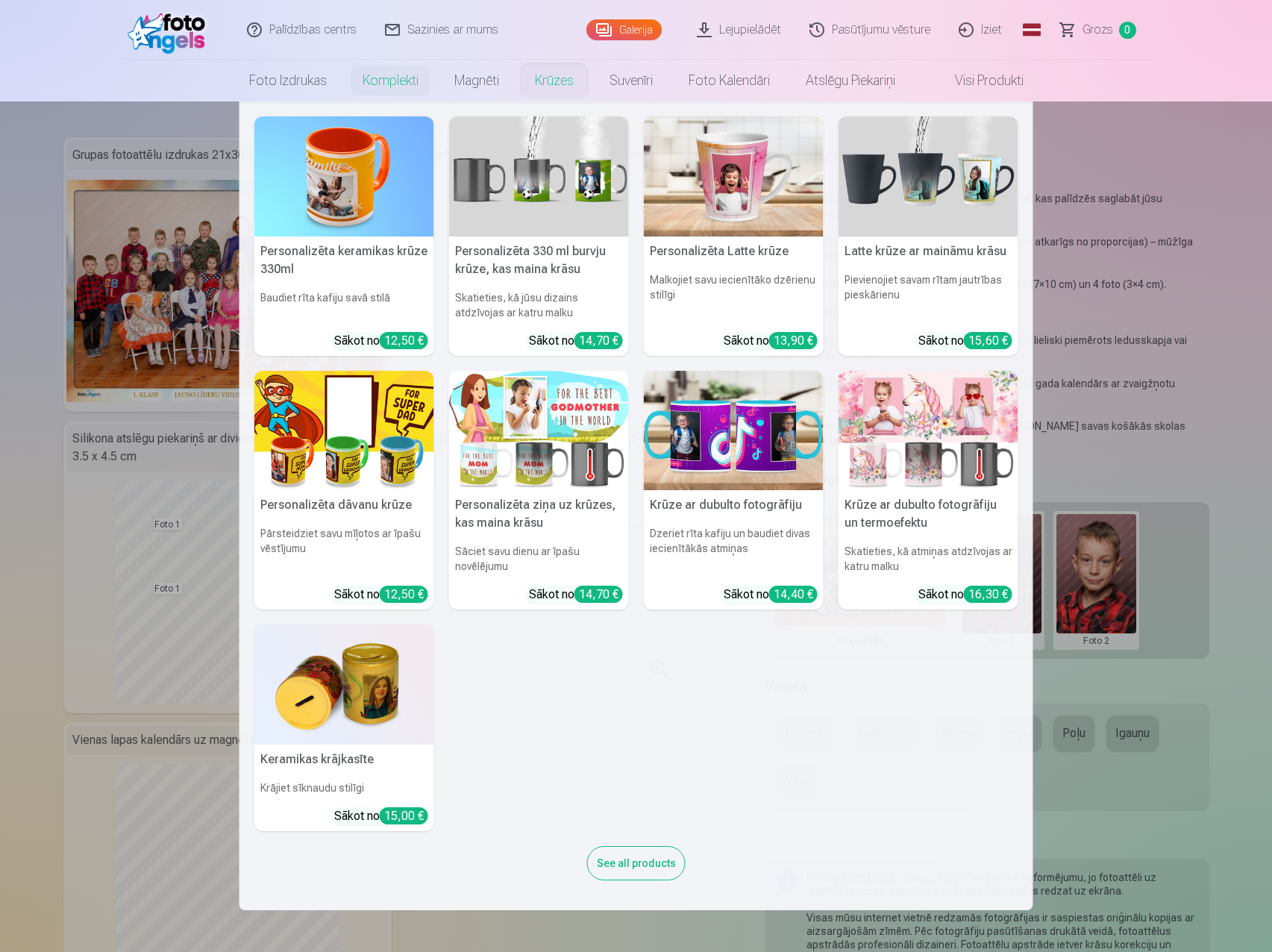 This screenshot has height=952, width=1272. I want to click on div: 15,00 €, so click(403, 815).